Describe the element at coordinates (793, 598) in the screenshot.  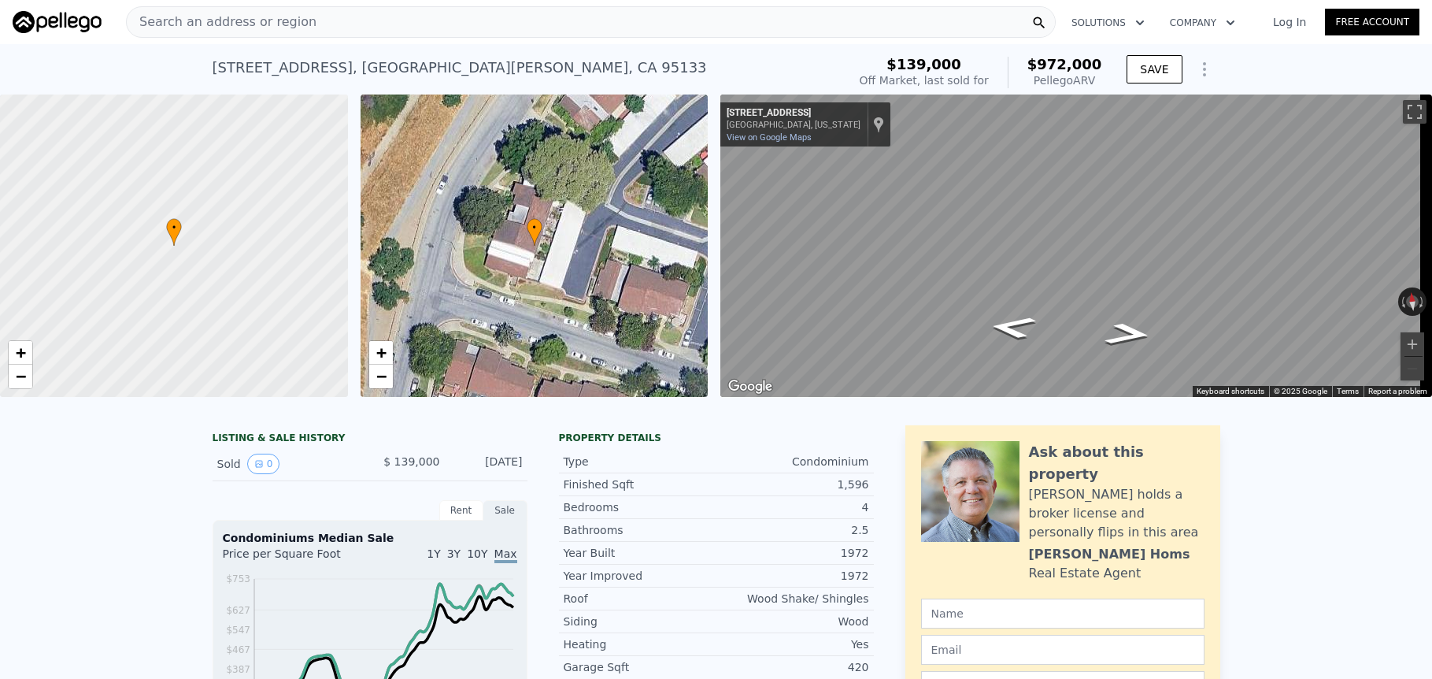
I see `div: Wood Shake/ Shingles` at that location.